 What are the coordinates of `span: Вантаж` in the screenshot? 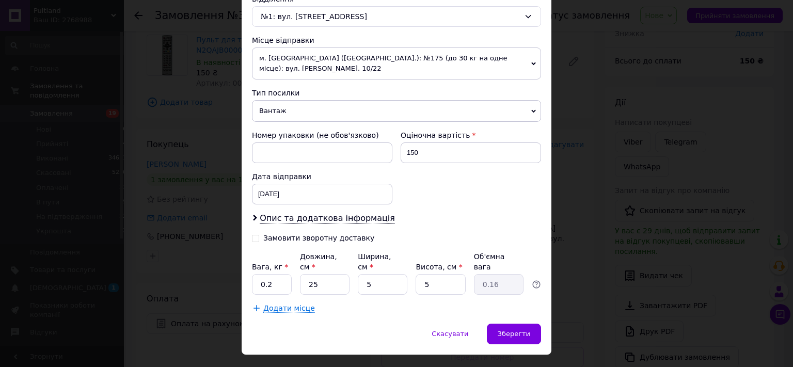 It's located at (396, 111).